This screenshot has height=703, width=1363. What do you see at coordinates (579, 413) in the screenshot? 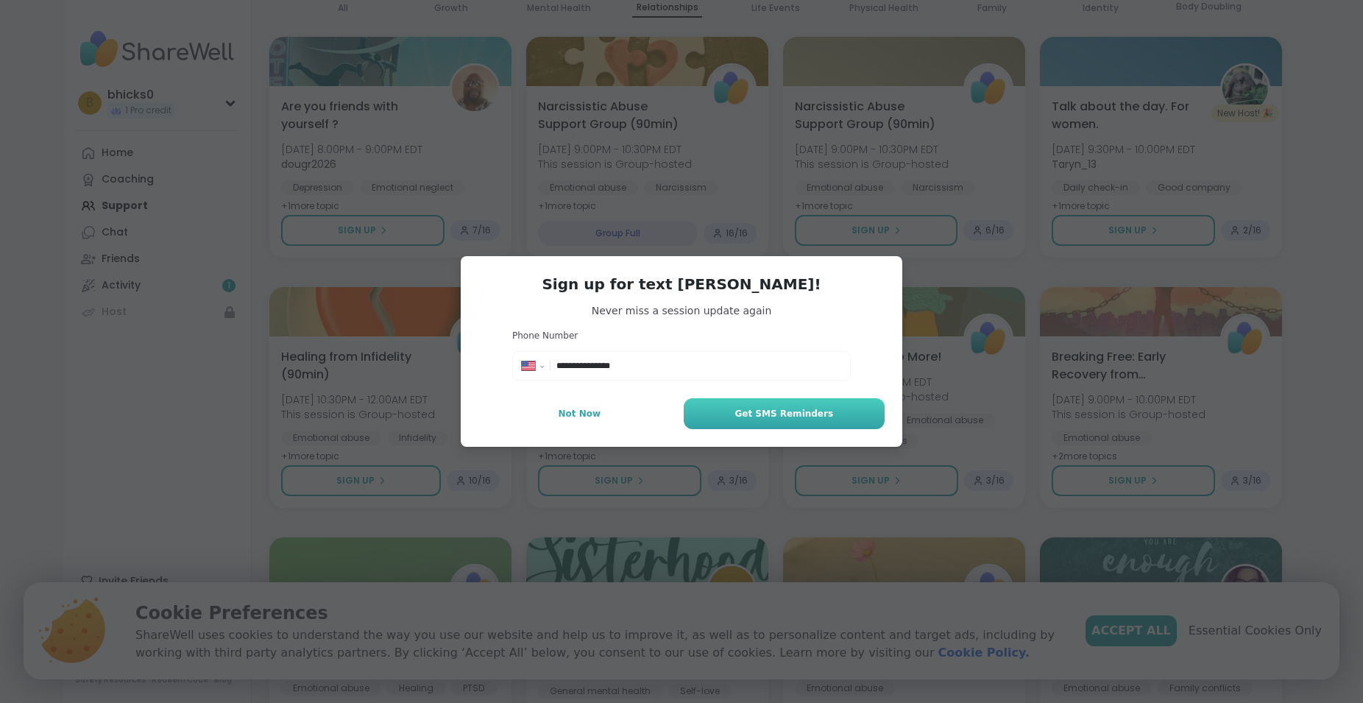
I see `span: Not Now` at bounding box center [579, 413].